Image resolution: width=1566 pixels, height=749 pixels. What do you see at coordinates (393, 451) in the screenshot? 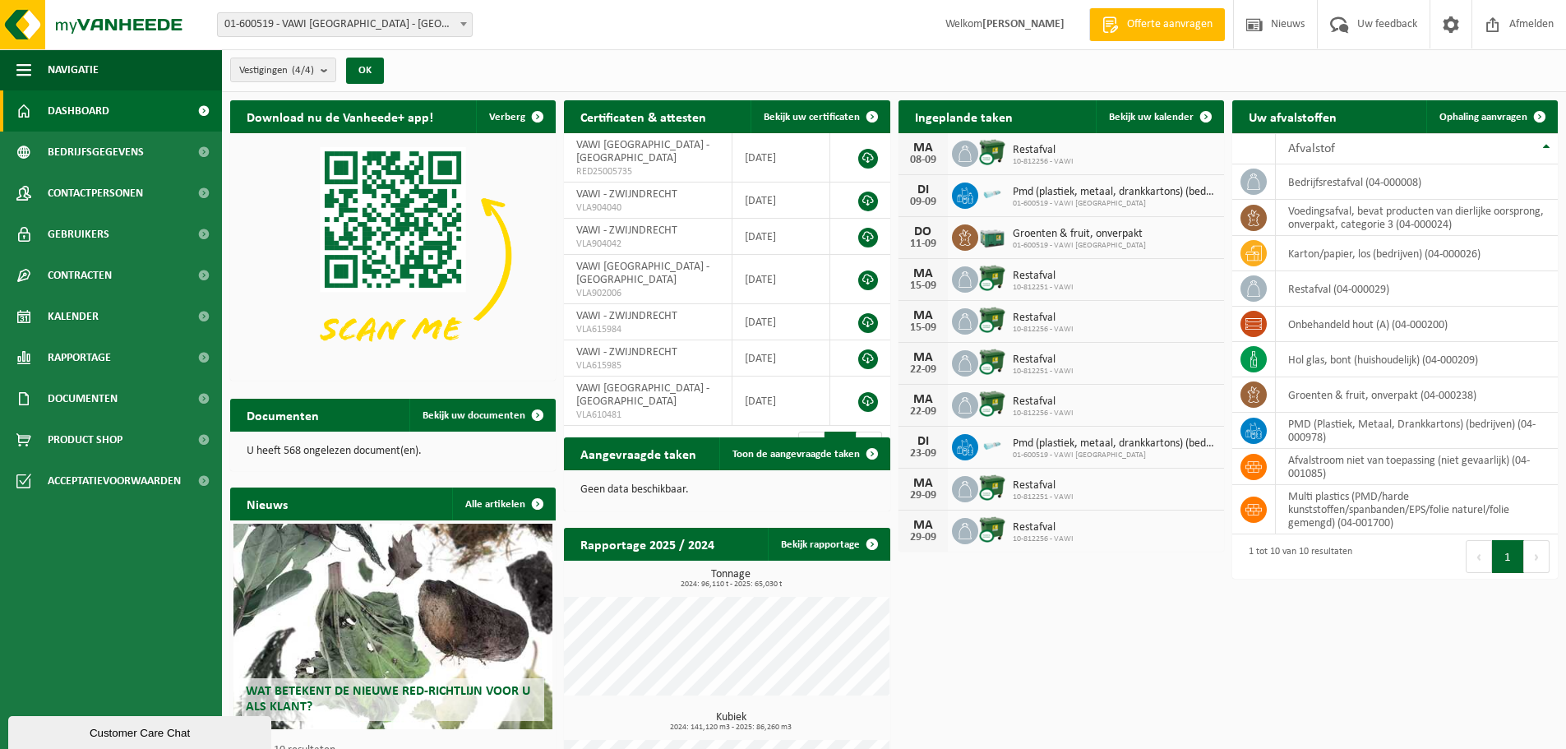
I see `p: U heeft 568 ongelezen document(en).` at bounding box center [393, 451].